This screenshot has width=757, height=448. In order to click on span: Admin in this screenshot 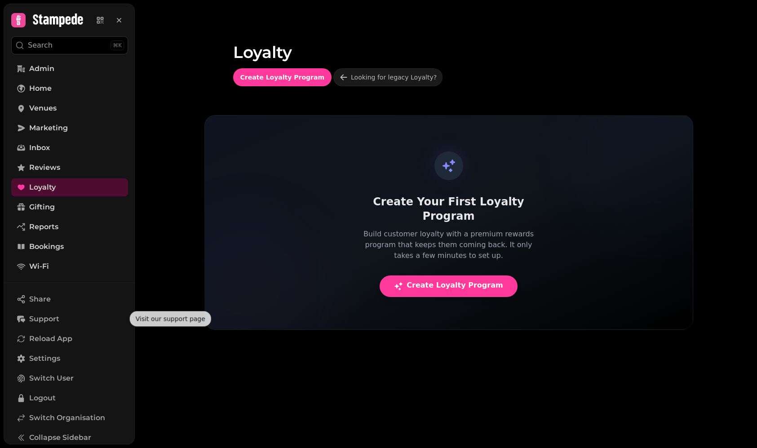, I will do `click(42, 69)`.